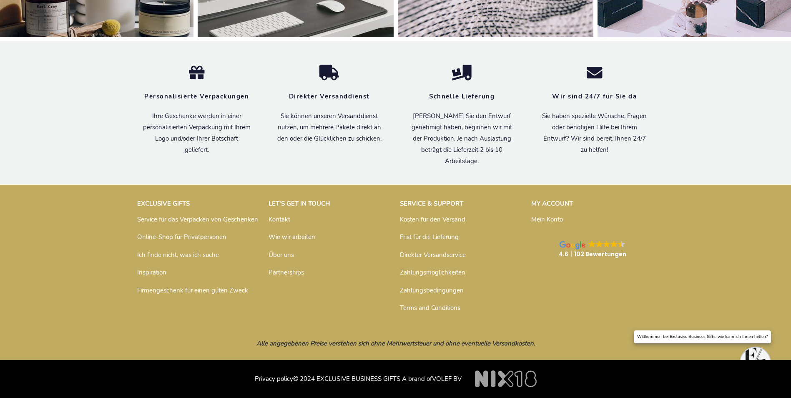 The image size is (791, 398). Describe the element at coordinates (197, 133) in the screenshot. I see `p: Ihre Geschenke werden in einer personalisierten Verpackung mit Ihrem Logo und/oder Ihrer Botschaf...` at that location.